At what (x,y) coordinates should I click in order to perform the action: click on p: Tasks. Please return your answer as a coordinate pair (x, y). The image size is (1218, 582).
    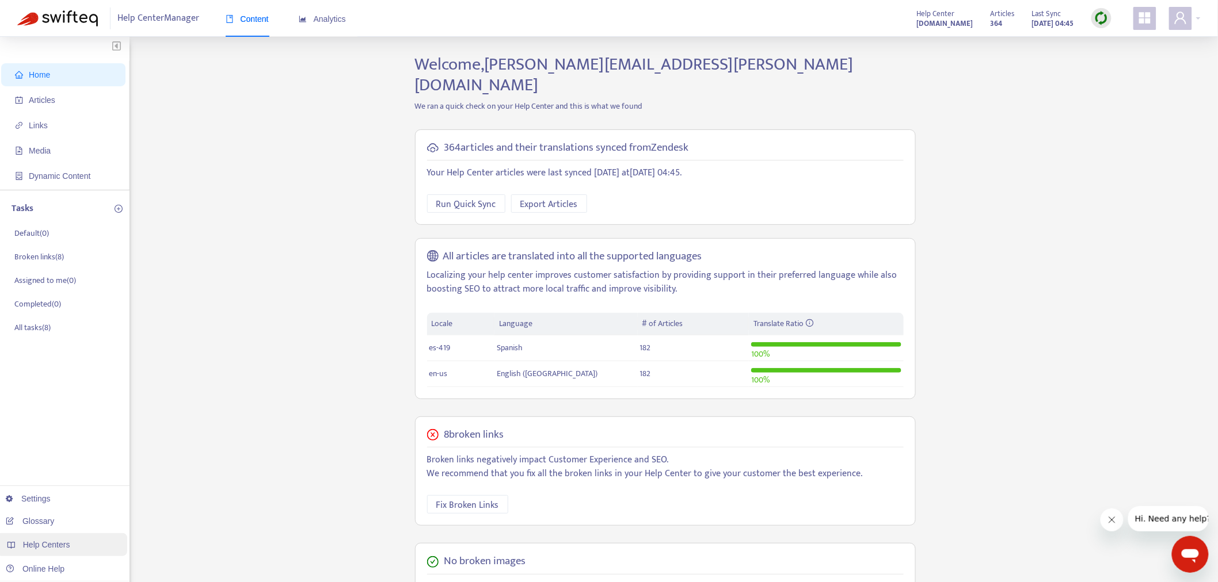
    Looking at the image, I should click on (22, 209).